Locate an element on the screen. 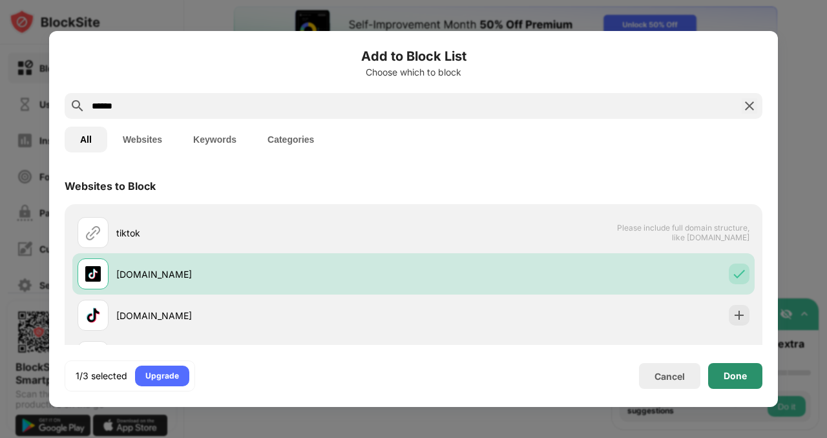 Image resolution: width=827 pixels, height=438 pixels. div: tiktok is located at coordinates (265, 232).